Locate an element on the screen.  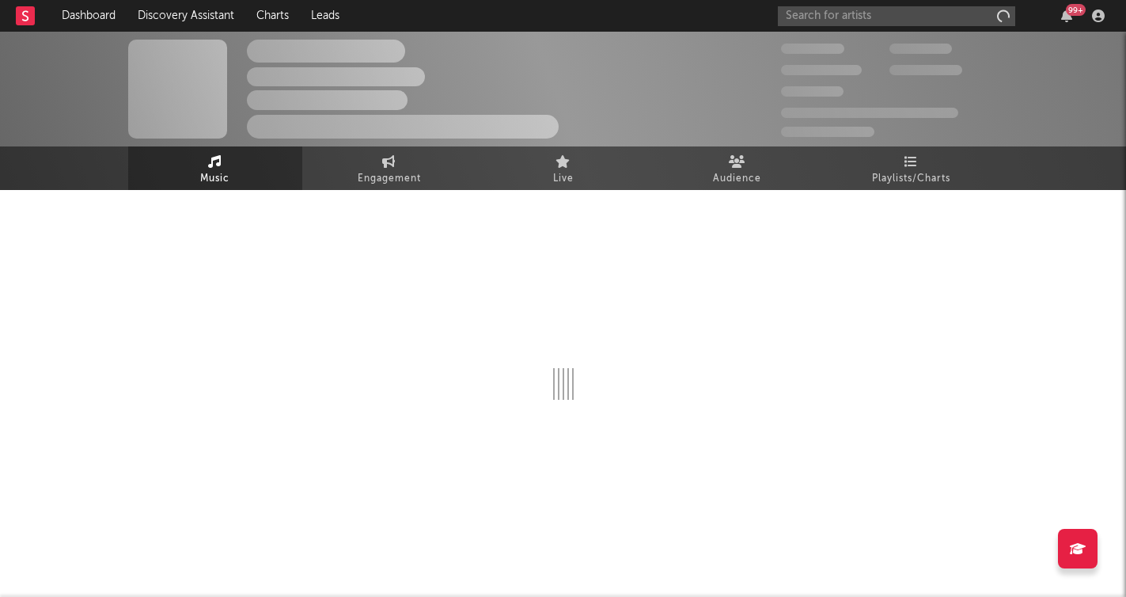
span: 1,000,000 is located at coordinates (926, 70).